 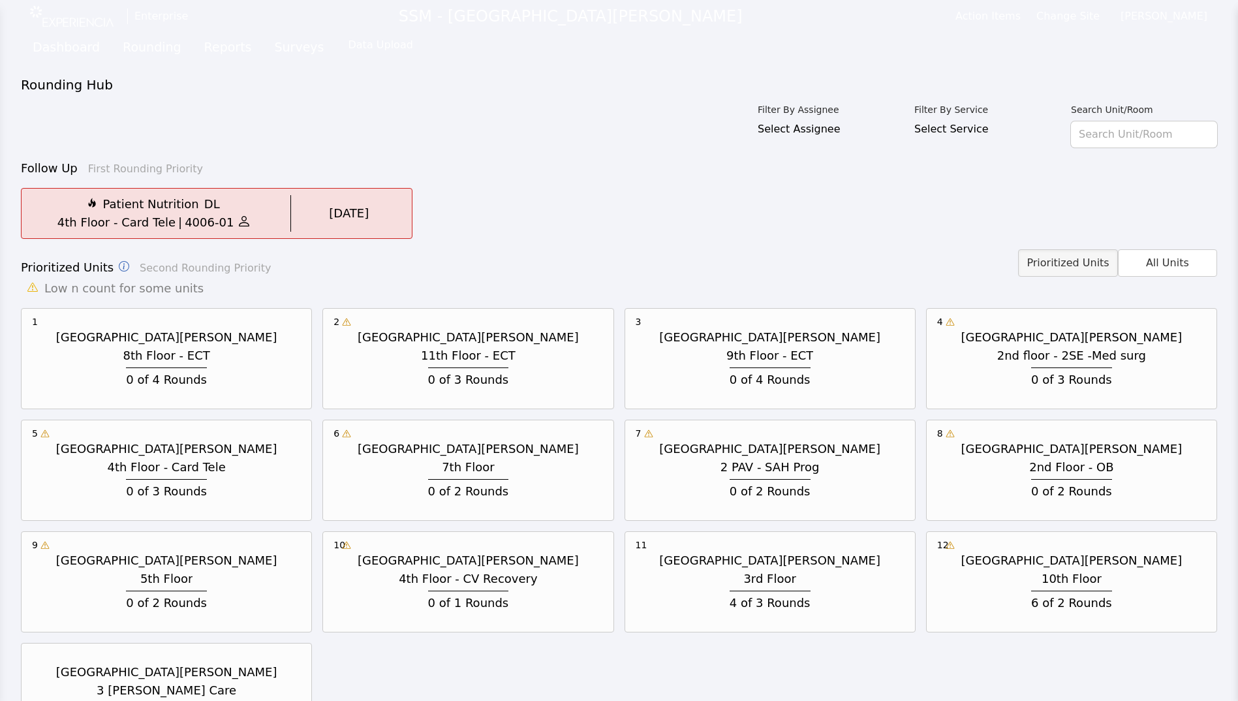 I want to click on div: 11, so click(x=640, y=545).